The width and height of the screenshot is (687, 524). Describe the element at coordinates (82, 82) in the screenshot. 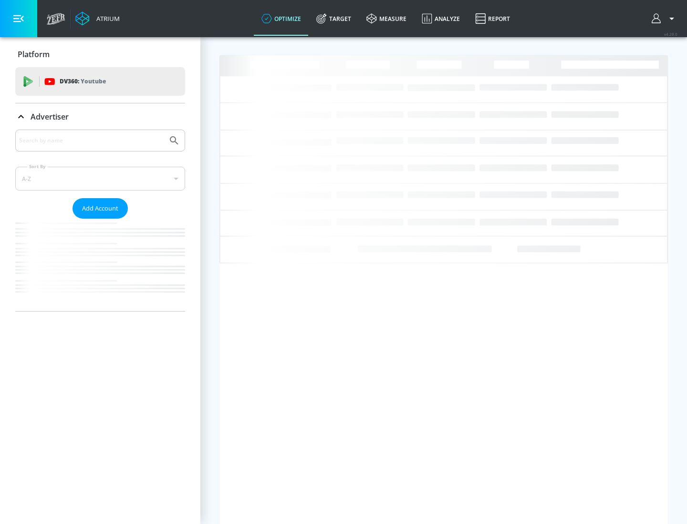

I see `p: DV360:` at that location.